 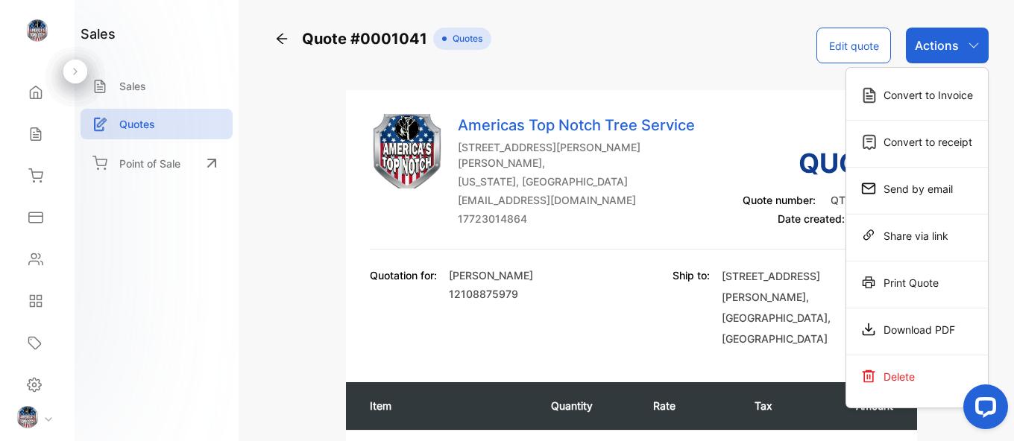 What do you see at coordinates (818, 218) in the screenshot?
I see `p: Date created:` at bounding box center [818, 218].